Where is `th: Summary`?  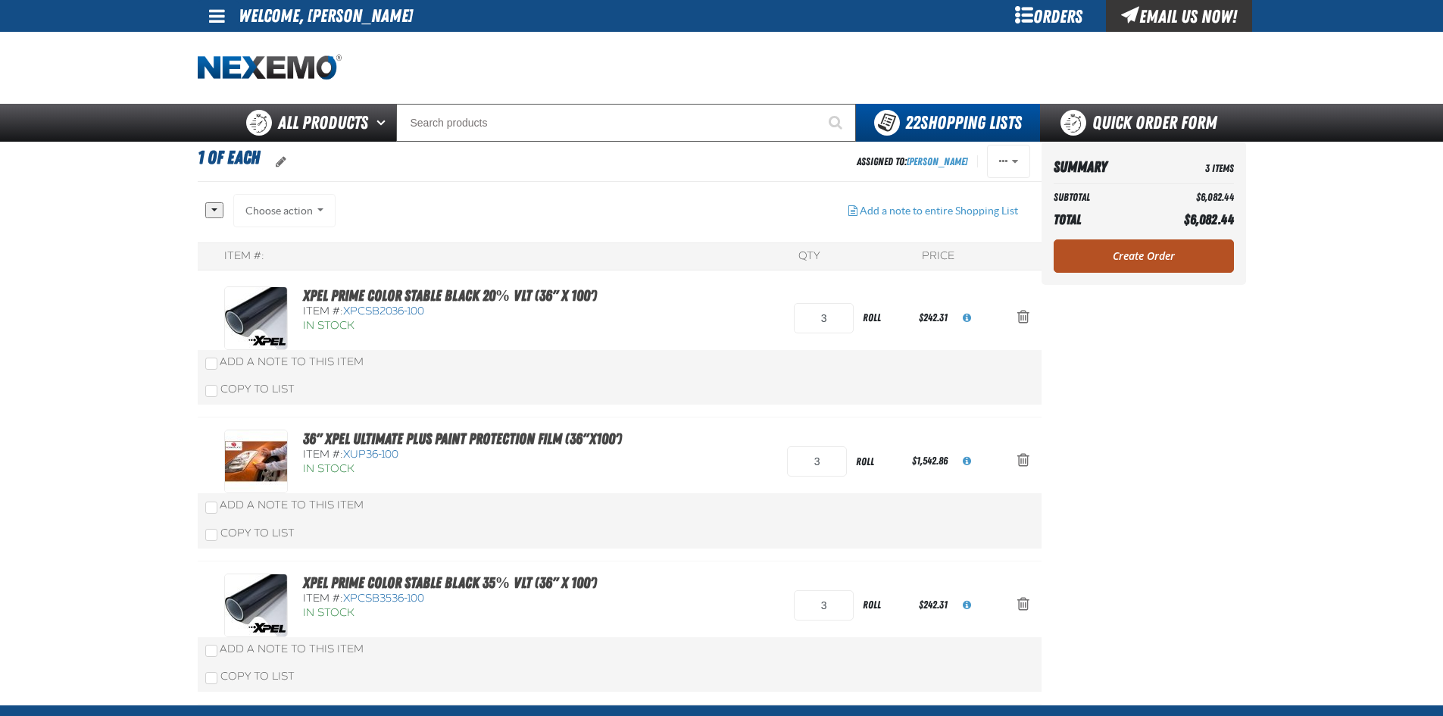 th: Summary is located at coordinates (1100, 167).